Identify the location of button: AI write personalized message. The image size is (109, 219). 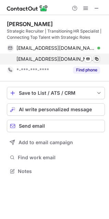
(56, 109).